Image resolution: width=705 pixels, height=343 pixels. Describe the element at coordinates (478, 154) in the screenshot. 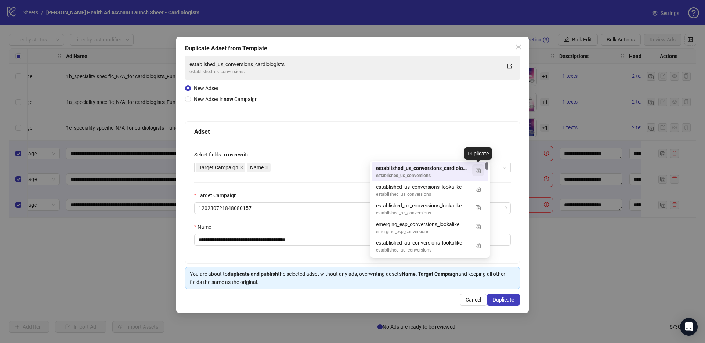

I see `div: Duplicate` at that location.